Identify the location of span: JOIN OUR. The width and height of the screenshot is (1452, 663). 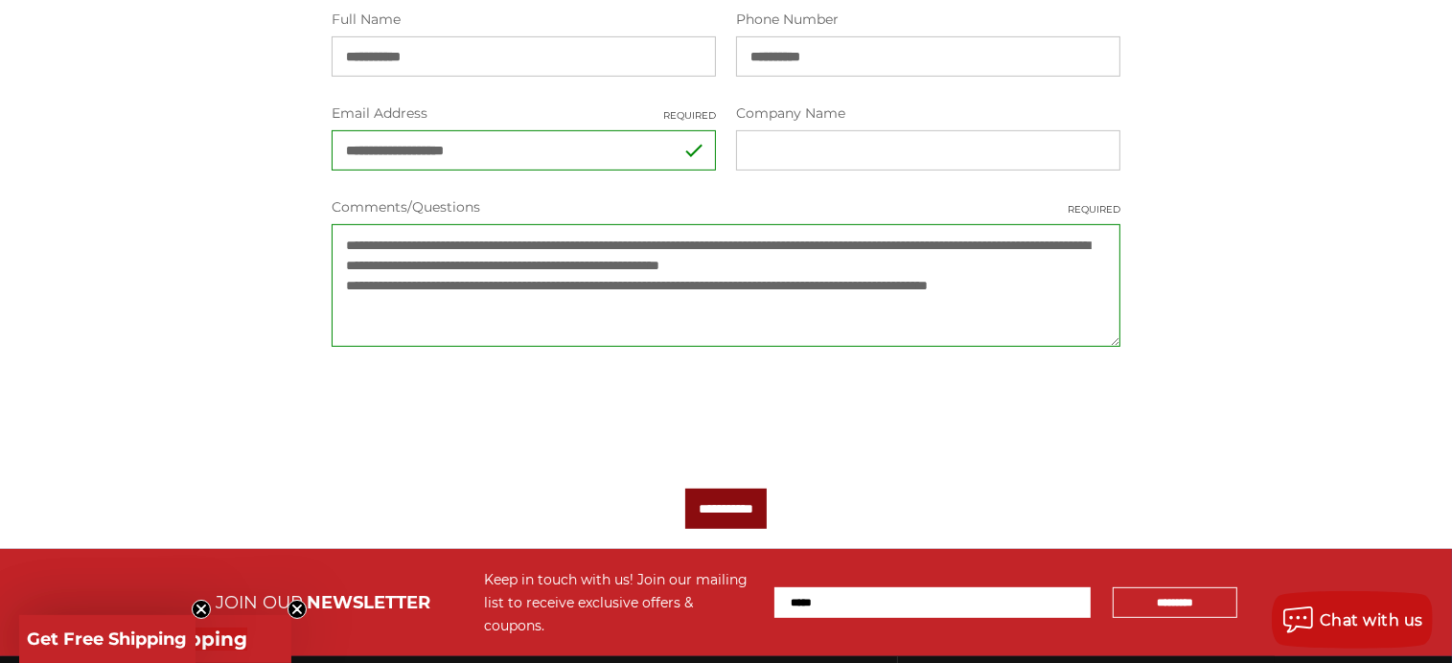
(259, 603).